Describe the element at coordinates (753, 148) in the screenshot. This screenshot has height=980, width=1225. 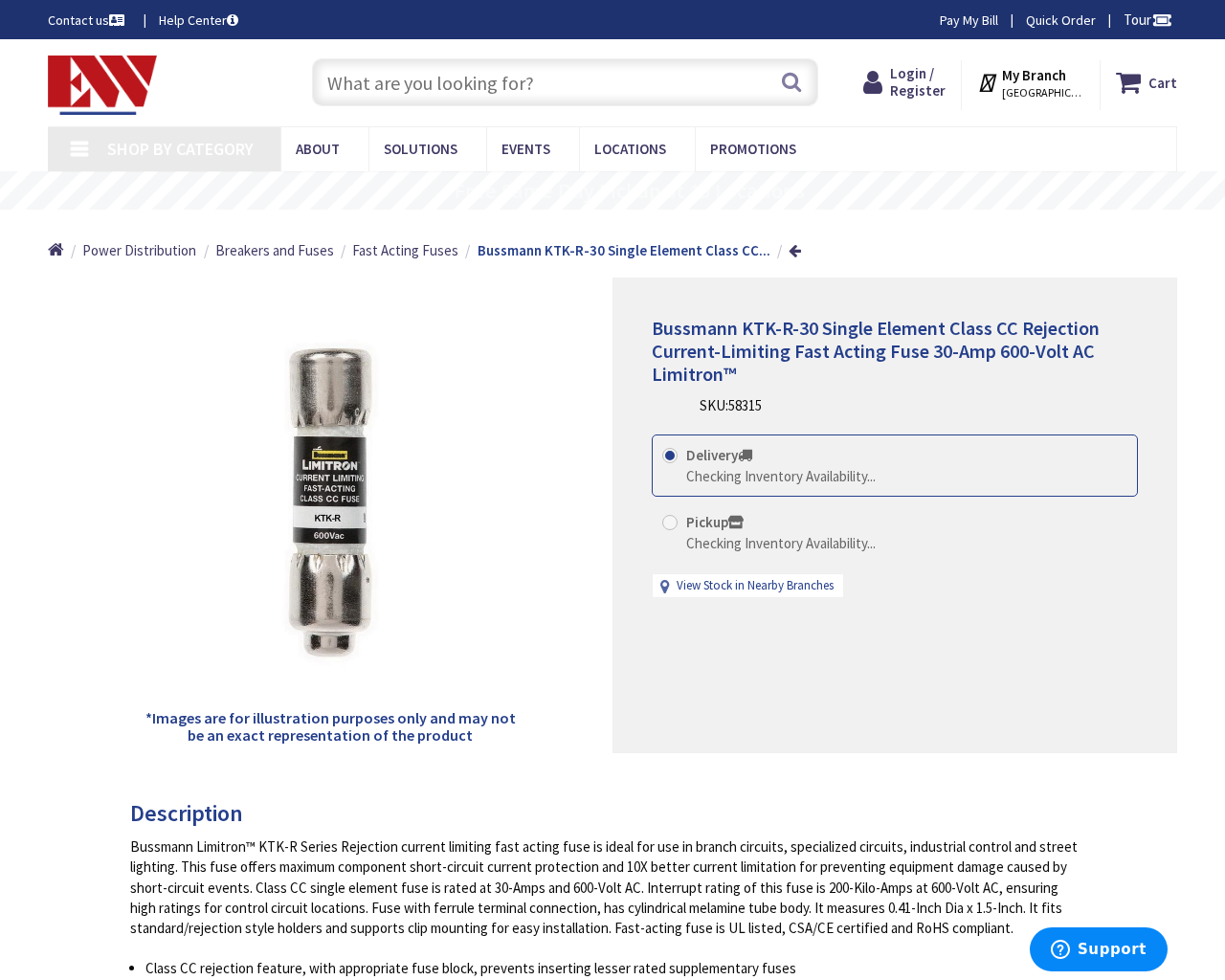
I see `span: Promotions` at that location.